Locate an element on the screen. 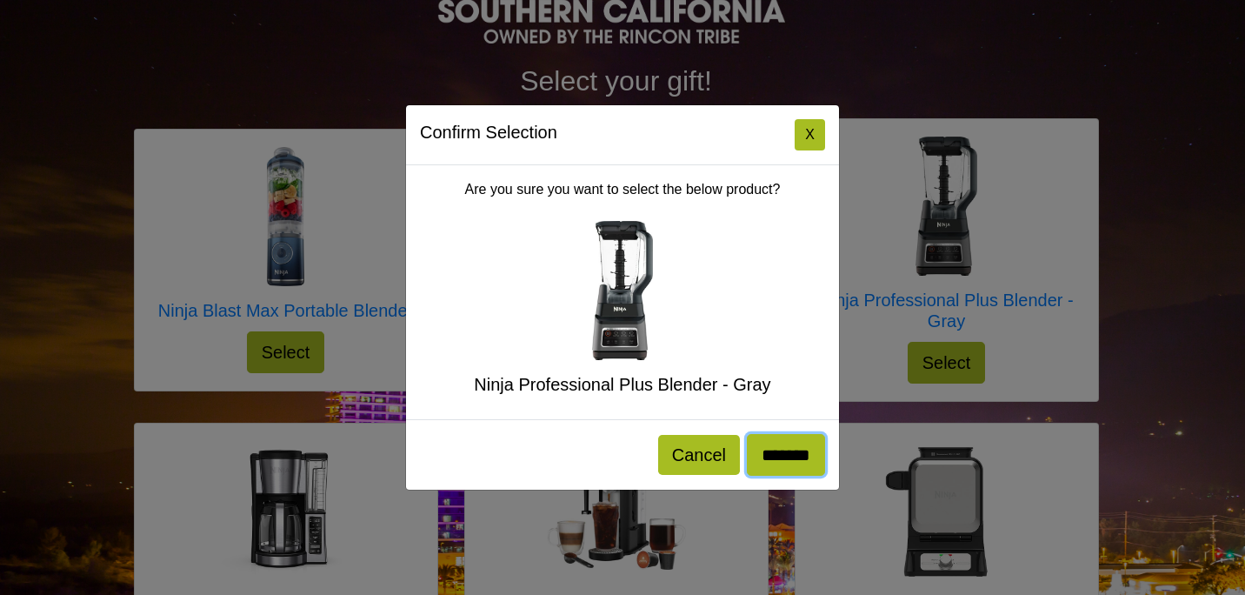 The image size is (1245, 595). button: Cancel is located at coordinates (699, 455).